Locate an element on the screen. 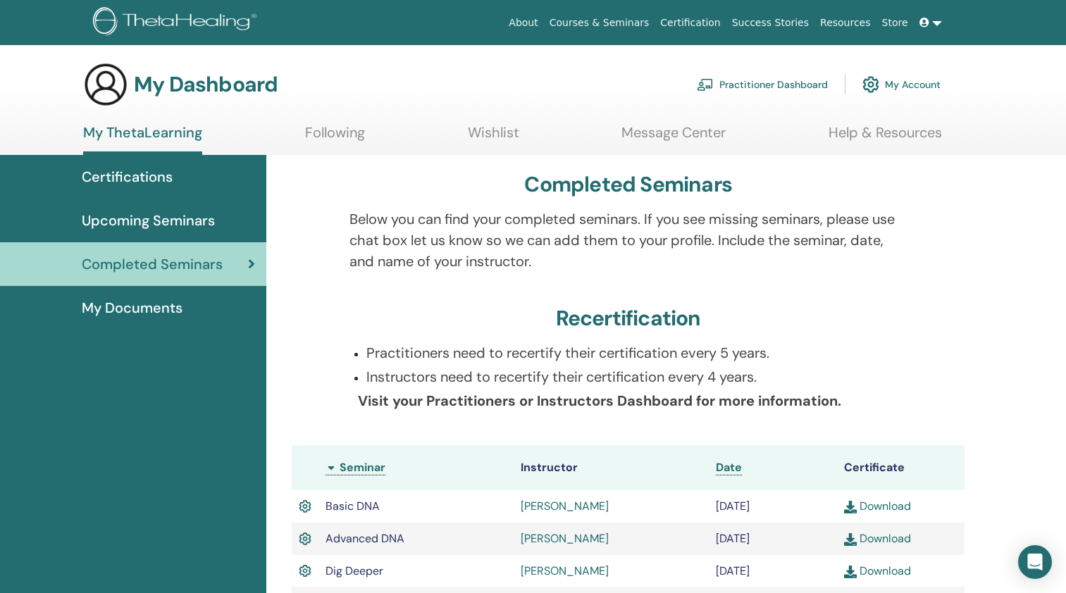 The height and width of the screenshot is (593, 1066). a: Message Center is located at coordinates (674, 137).